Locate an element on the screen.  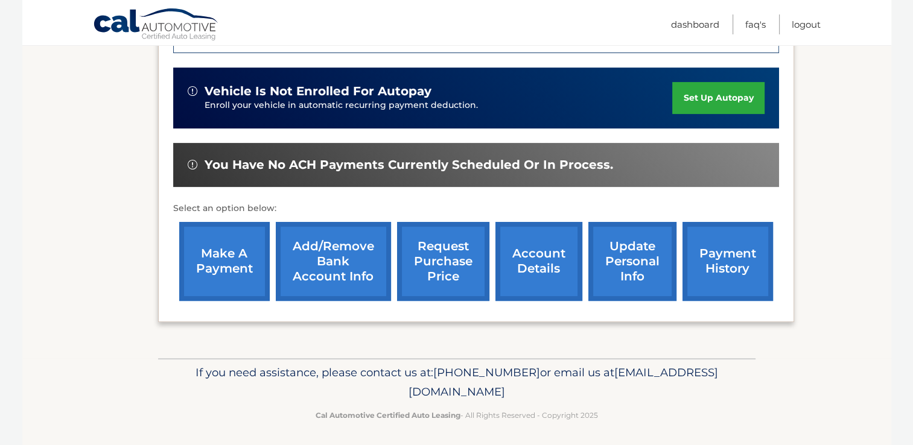
a: Logout is located at coordinates (806, 24).